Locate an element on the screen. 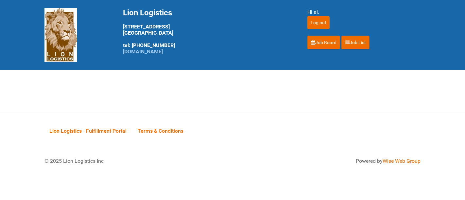 This screenshot has height=200, width=465. a: Job Board is located at coordinates (324, 43).